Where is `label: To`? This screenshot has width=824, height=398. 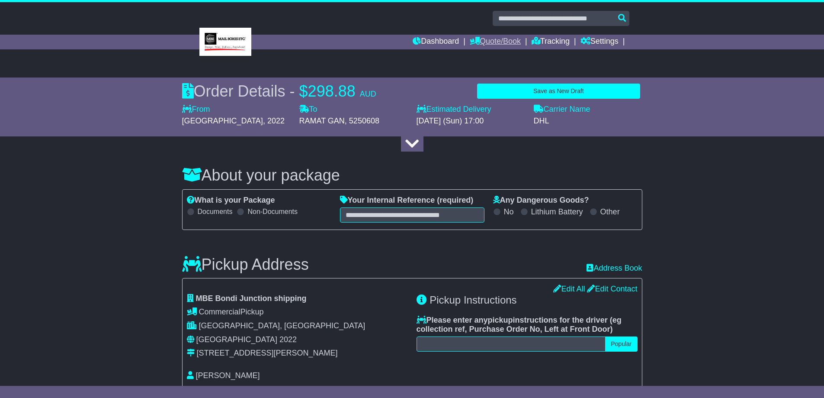
label: To is located at coordinates (308, 109).